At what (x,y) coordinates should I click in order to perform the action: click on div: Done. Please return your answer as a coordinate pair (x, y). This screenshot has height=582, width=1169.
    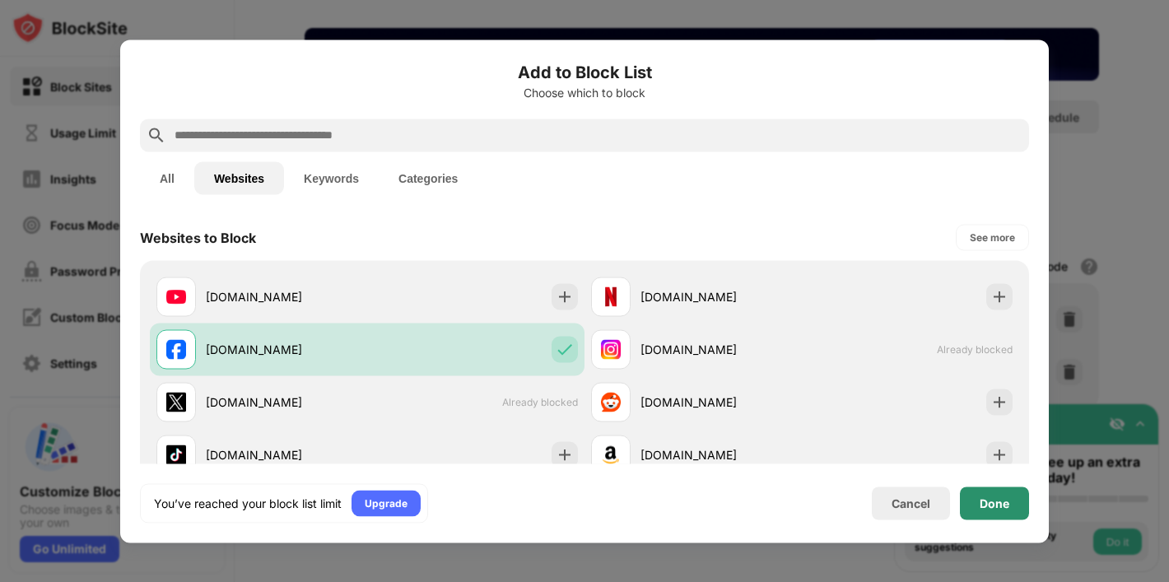
    Looking at the image, I should click on (995, 503).